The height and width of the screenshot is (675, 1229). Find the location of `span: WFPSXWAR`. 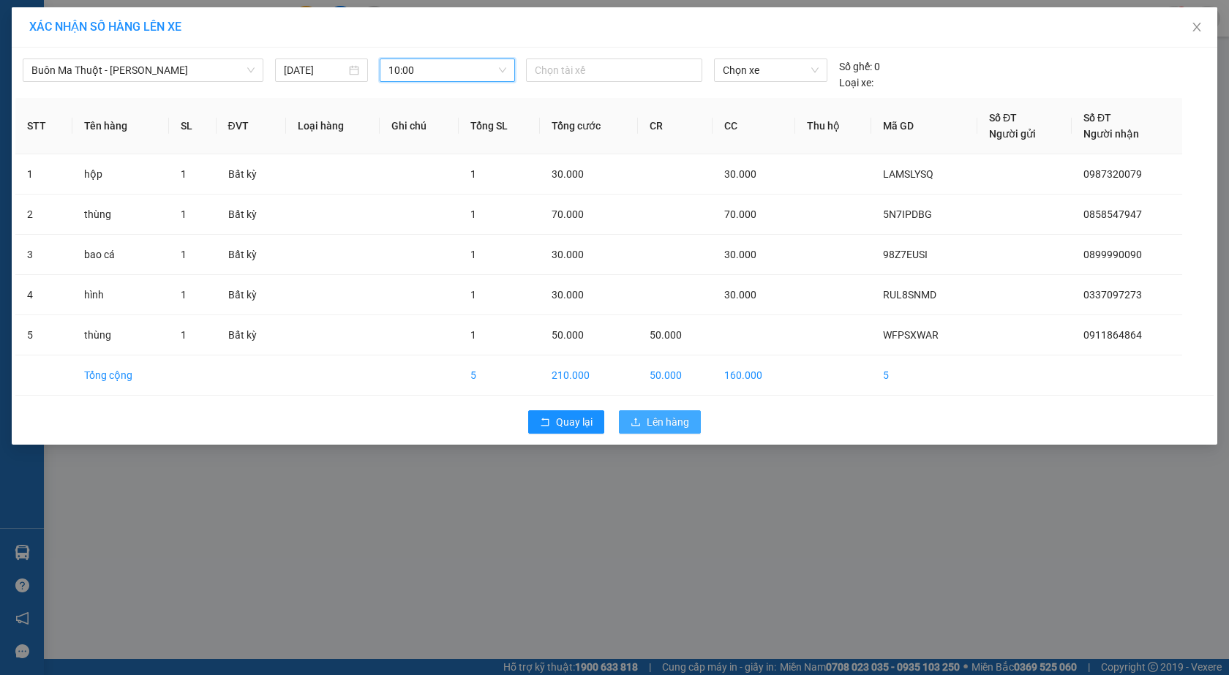

span: WFPSXWAR is located at coordinates (911, 335).